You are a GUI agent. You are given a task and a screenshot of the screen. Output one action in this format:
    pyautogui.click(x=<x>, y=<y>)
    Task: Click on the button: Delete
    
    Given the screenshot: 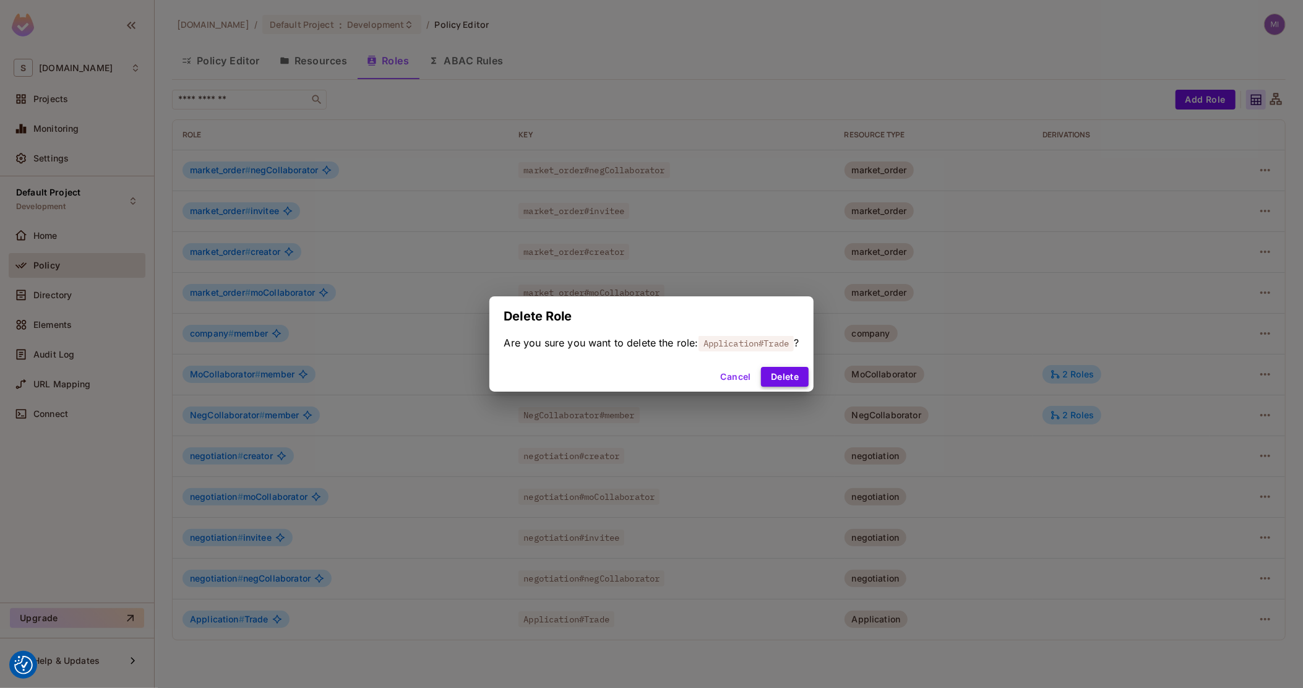 What is the action you would take?
    pyautogui.click(x=785, y=377)
    